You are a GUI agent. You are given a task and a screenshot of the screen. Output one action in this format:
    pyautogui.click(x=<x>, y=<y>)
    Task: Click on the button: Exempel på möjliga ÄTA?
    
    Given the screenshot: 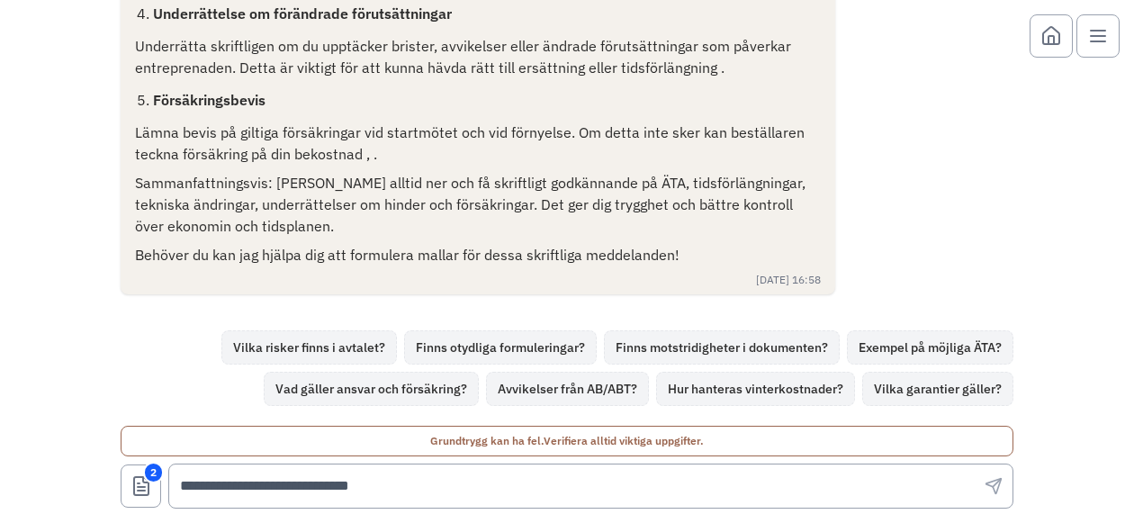 What is the action you would take?
    pyautogui.click(x=929, y=347)
    